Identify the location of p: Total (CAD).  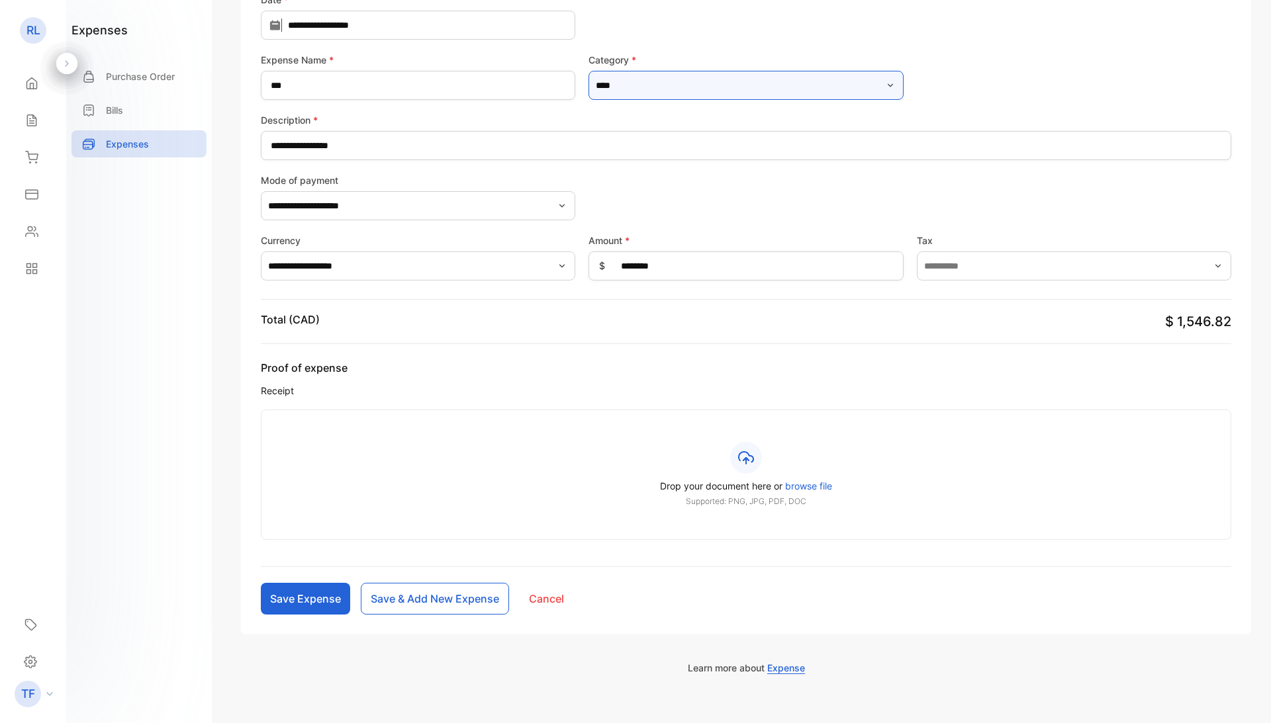
(290, 320).